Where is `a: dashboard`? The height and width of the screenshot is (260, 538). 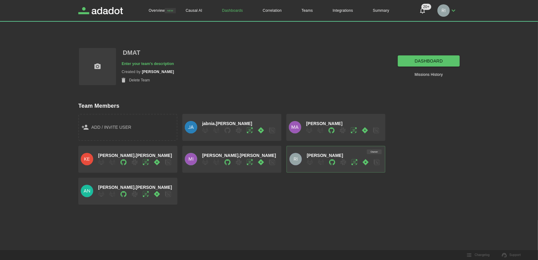 a: dashboard is located at coordinates (429, 61).